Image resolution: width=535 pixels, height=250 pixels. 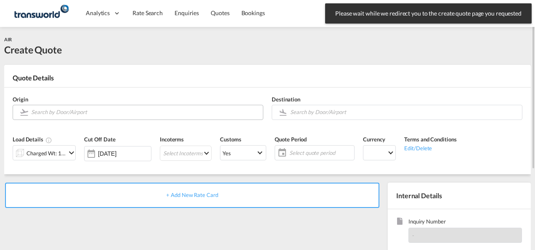 What do you see at coordinates (430, 148) in the screenshot?
I see `div: Edit/Delete` at bounding box center [430, 148].